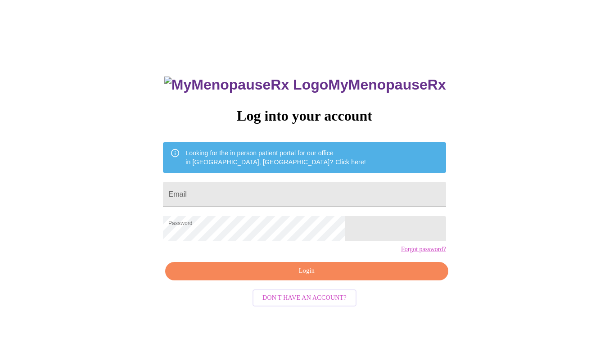 This screenshot has height=338, width=609. Describe the element at coordinates (306, 271) in the screenshot. I see `button: Login` at that location.